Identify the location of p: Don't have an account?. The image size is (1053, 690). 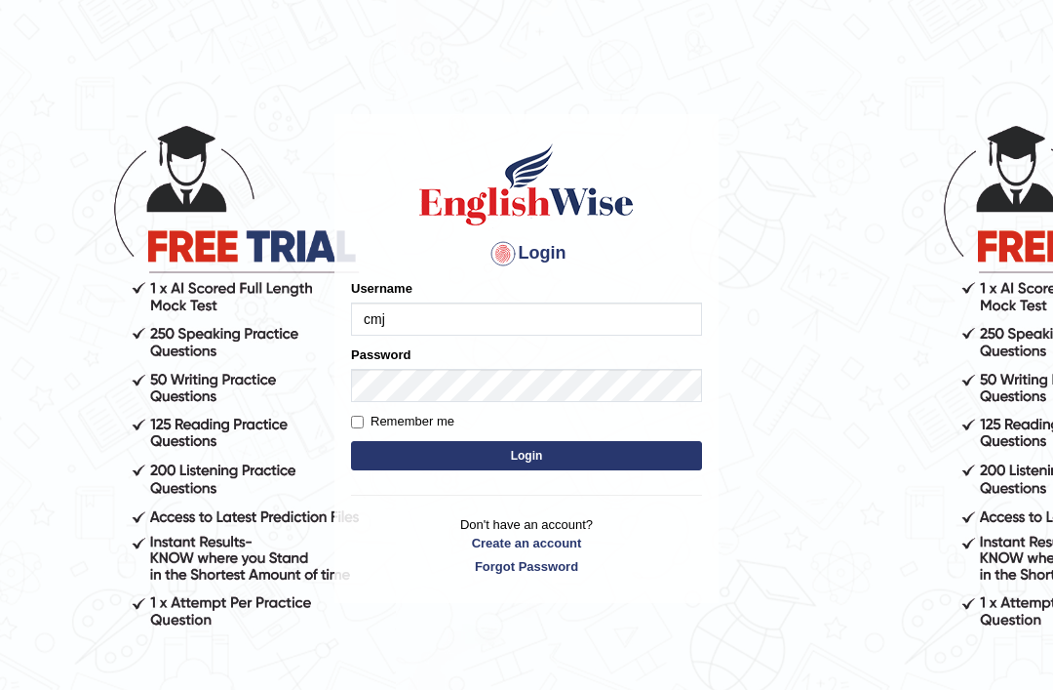
(527, 545).